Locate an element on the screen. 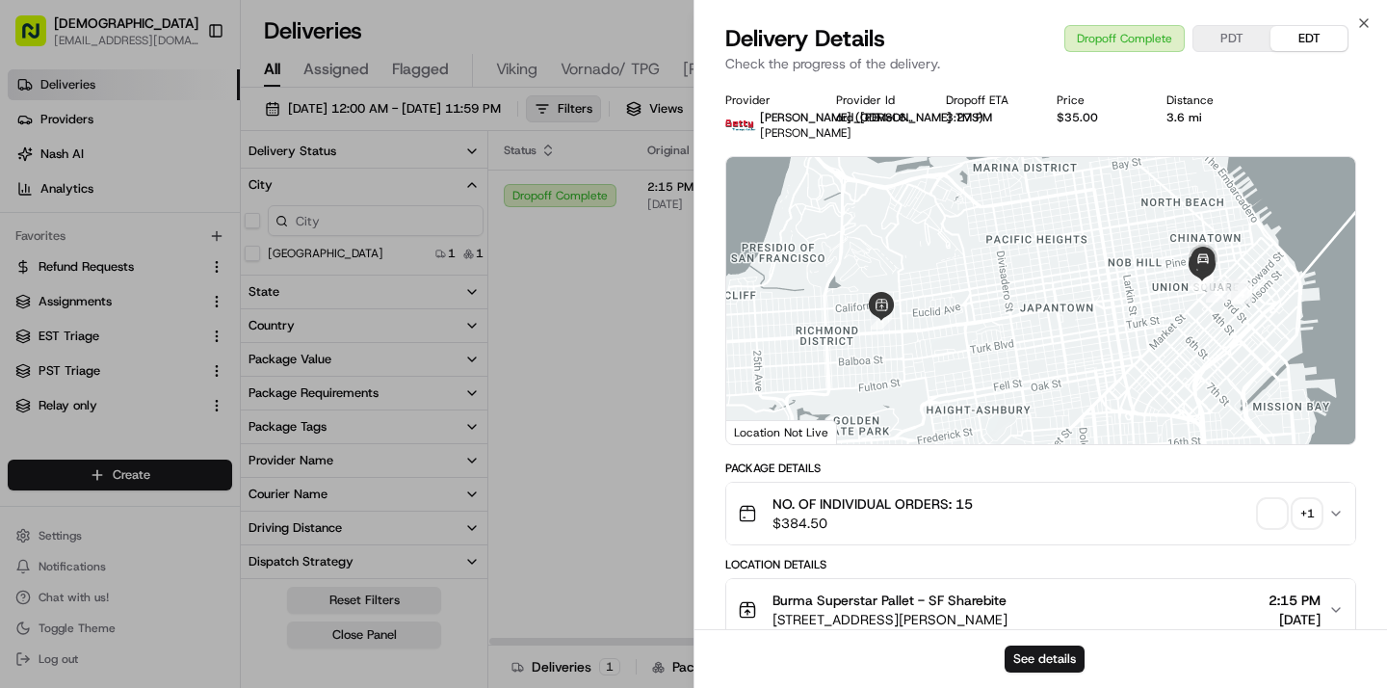 This screenshot has height=688, width=1387. div: 2 is located at coordinates (1242, 293).